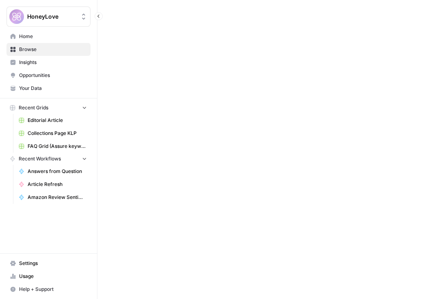 The height and width of the screenshot is (299, 440). What do you see at coordinates (57, 185) in the screenshot?
I see `span: Article Refresh` at bounding box center [57, 185].